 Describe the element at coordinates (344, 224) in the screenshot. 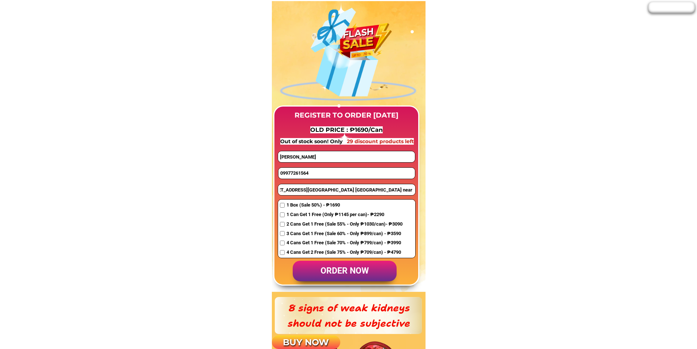

I see `span: 2 Cans Get 1 Free (Sale 55% - Only ₱1030/can)- ₱3090` at that location.